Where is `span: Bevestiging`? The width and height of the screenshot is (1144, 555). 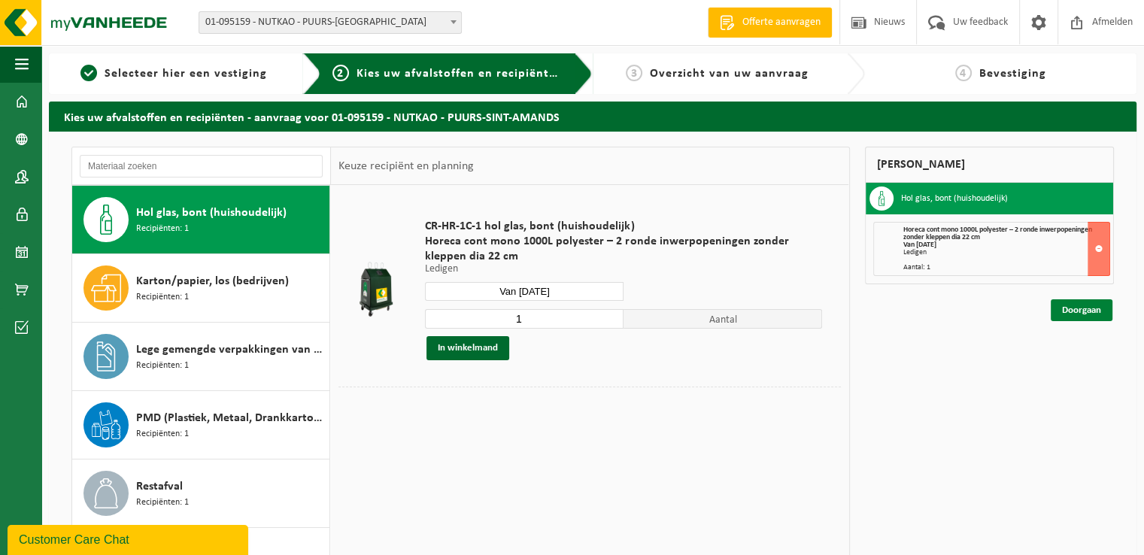 span: Bevestiging is located at coordinates (1012, 74).